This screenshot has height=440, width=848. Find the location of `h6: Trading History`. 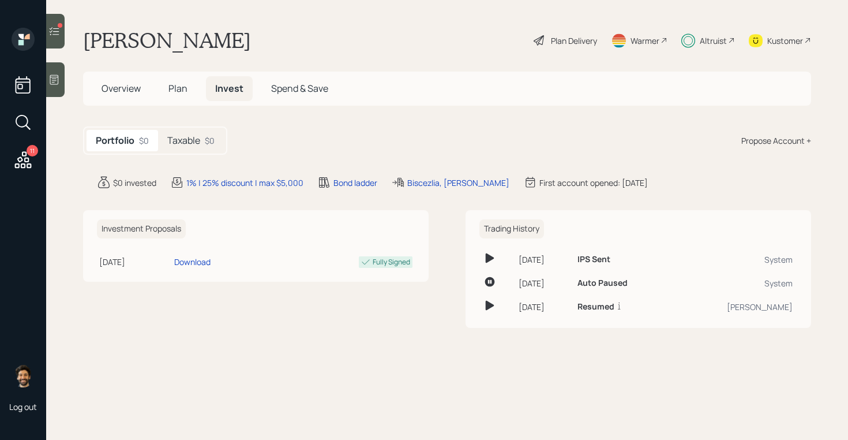

h6: Trading History is located at coordinates (512, 229).